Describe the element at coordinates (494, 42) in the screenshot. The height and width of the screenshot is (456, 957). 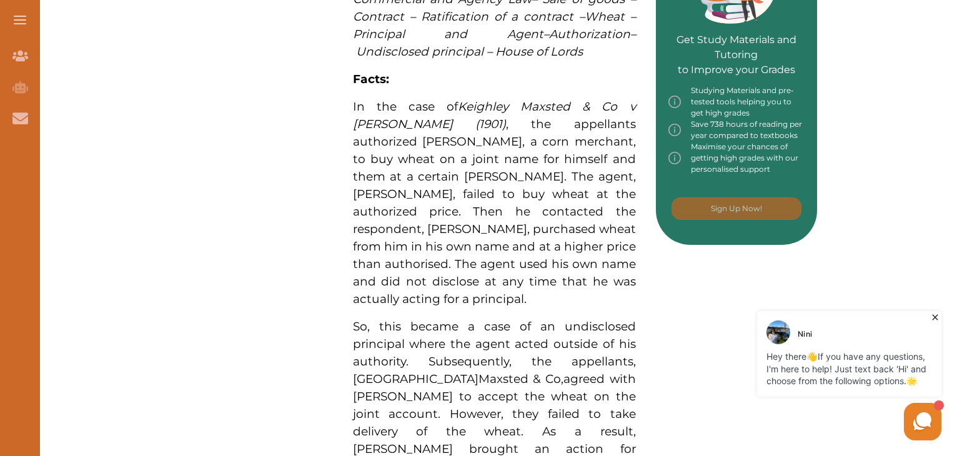
I see `span: – Undisclosed principal – House of Lords` at that location.